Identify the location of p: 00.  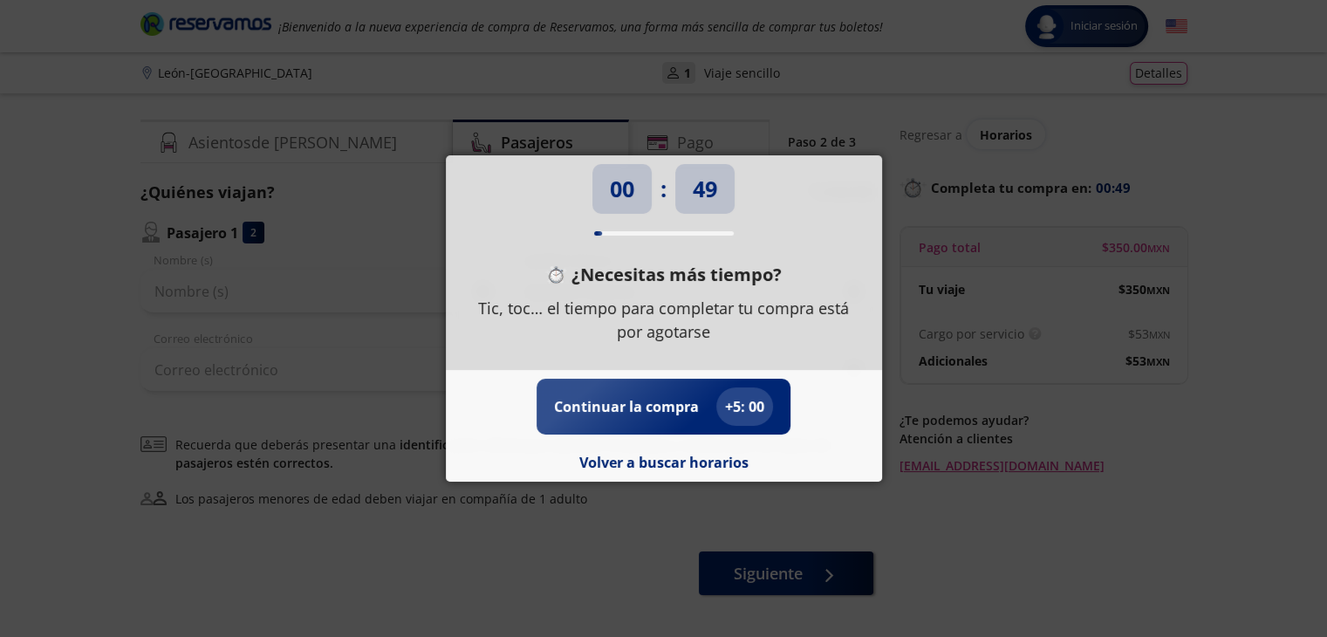
(622, 189).